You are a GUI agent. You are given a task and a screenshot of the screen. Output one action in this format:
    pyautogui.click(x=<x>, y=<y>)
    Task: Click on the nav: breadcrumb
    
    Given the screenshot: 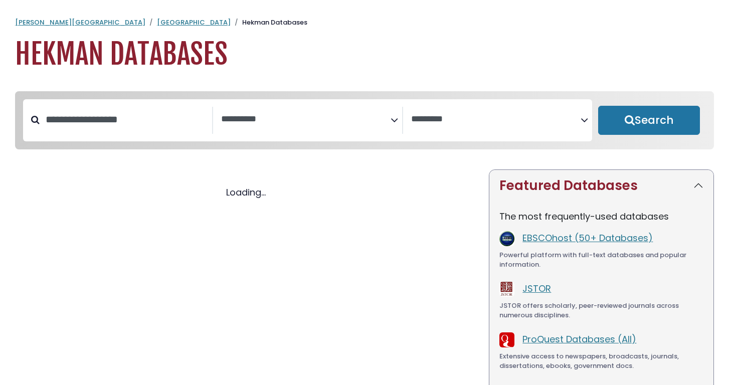 What is the action you would take?
    pyautogui.click(x=364, y=23)
    